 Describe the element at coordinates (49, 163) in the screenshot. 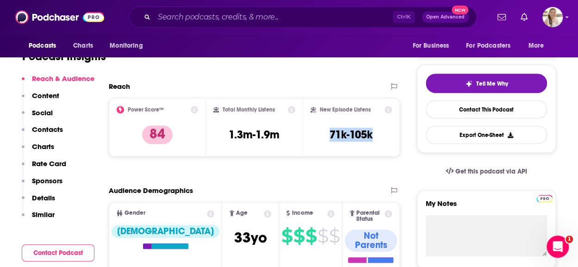

I see `p: Rate Card` at that location.